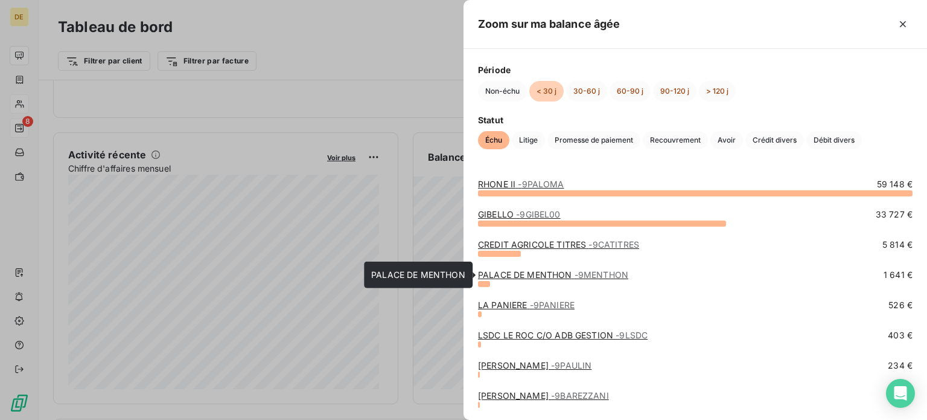  Describe the element at coordinates (898, 275) in the screenshot. I see `span: 1 641 €` at that location.